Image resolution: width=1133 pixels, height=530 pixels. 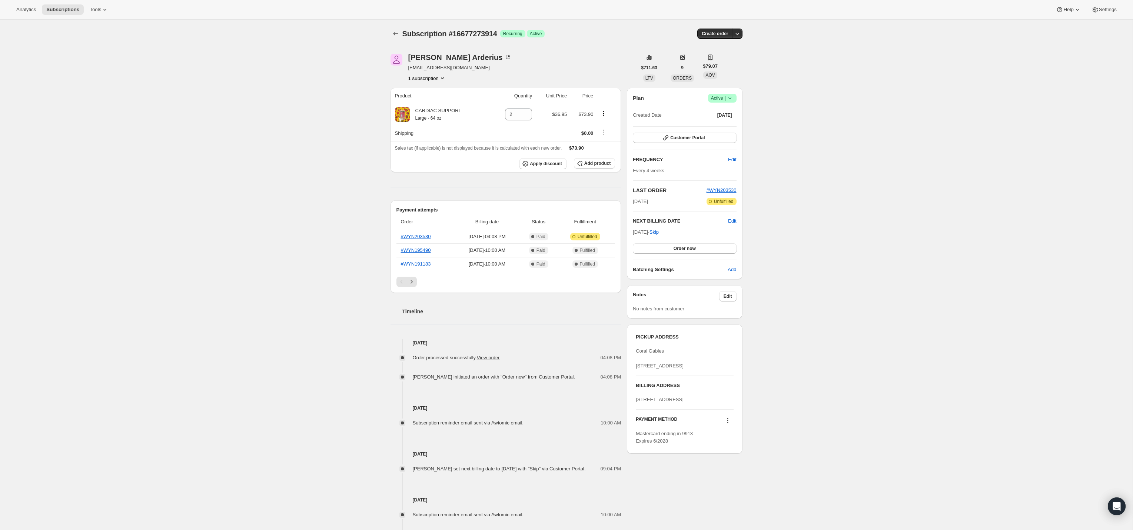 What do you see at coordinates (664, 437) in the screenshot?
I see `span: Mastercard ending in 9913 Expires 6/2028` at bounding box center [664, 437].